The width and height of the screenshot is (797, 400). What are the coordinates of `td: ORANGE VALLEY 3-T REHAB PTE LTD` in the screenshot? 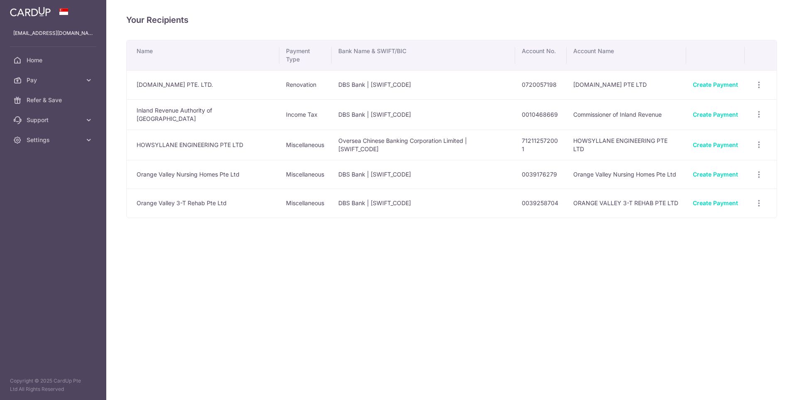 It's located at (626, 203).